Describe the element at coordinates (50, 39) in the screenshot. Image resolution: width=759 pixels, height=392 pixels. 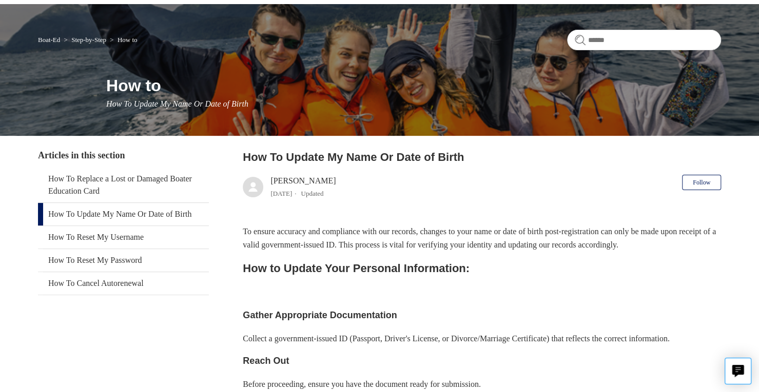
I see `li: Boat-Ed` at that location.